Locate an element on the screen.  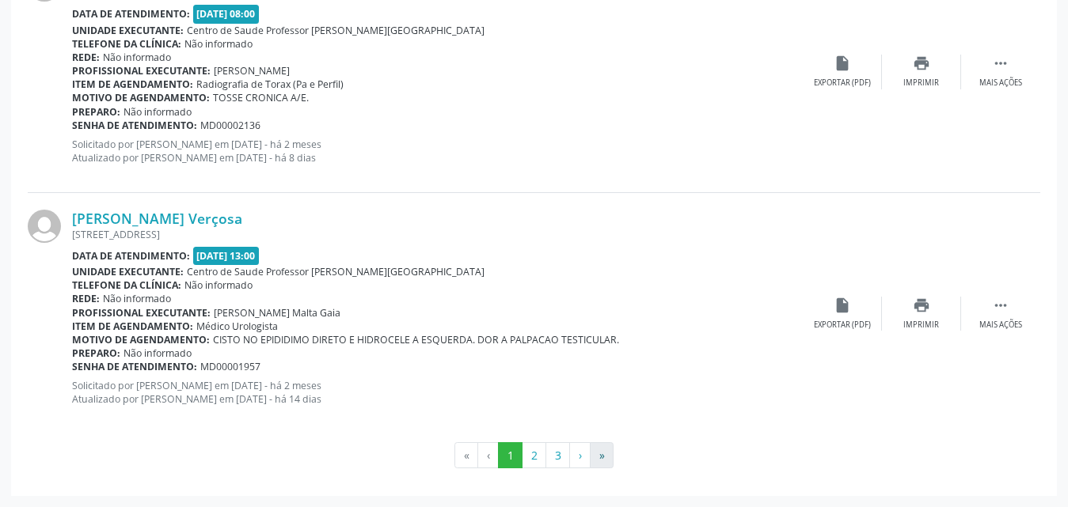
span: MD00001957 is located at coordinates (230, 366).